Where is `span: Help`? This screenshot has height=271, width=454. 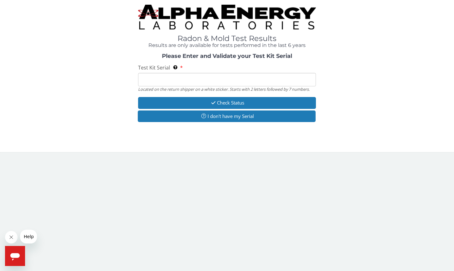
span: Help is located at coordinates (9, 7).